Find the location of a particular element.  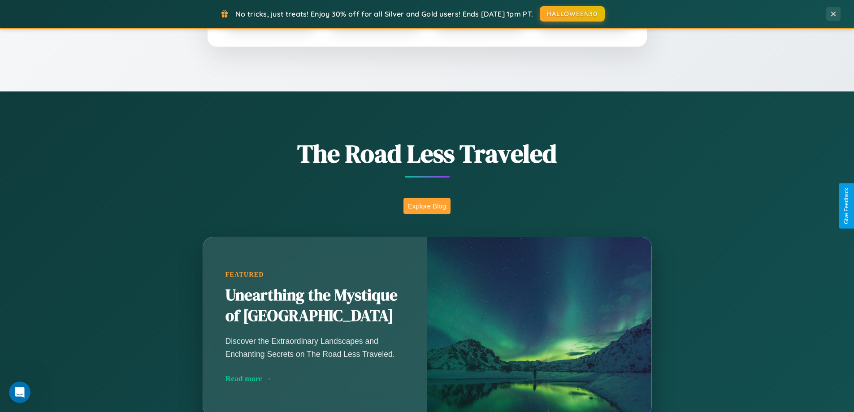

button: HALLOWEEN30 is located at coordinates (572, 14).